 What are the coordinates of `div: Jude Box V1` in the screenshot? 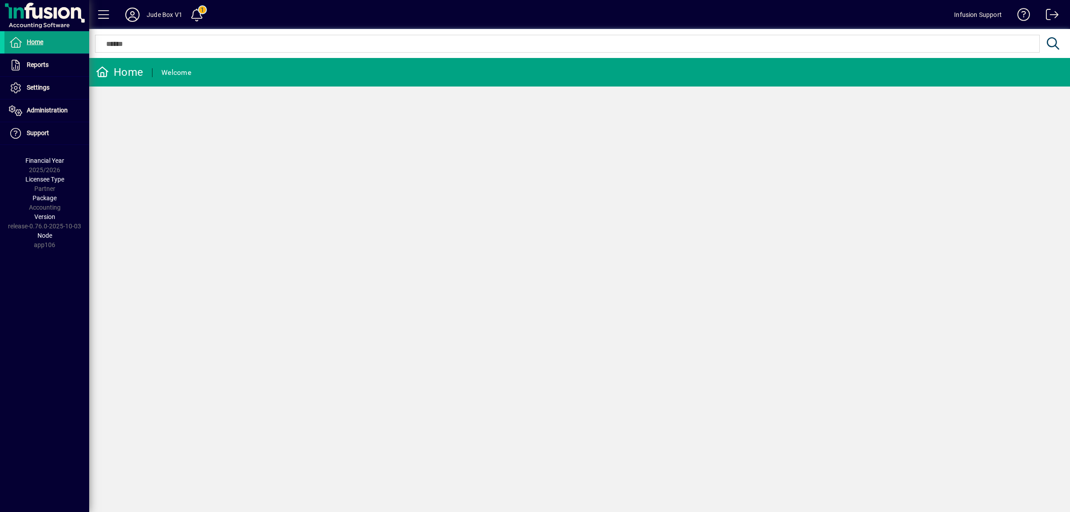 It's located at (165, 15).